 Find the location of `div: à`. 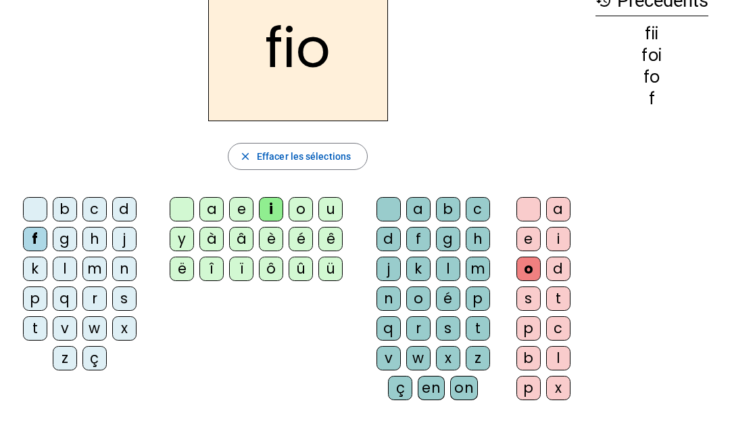

div: à is located at coordinates (212, 239).